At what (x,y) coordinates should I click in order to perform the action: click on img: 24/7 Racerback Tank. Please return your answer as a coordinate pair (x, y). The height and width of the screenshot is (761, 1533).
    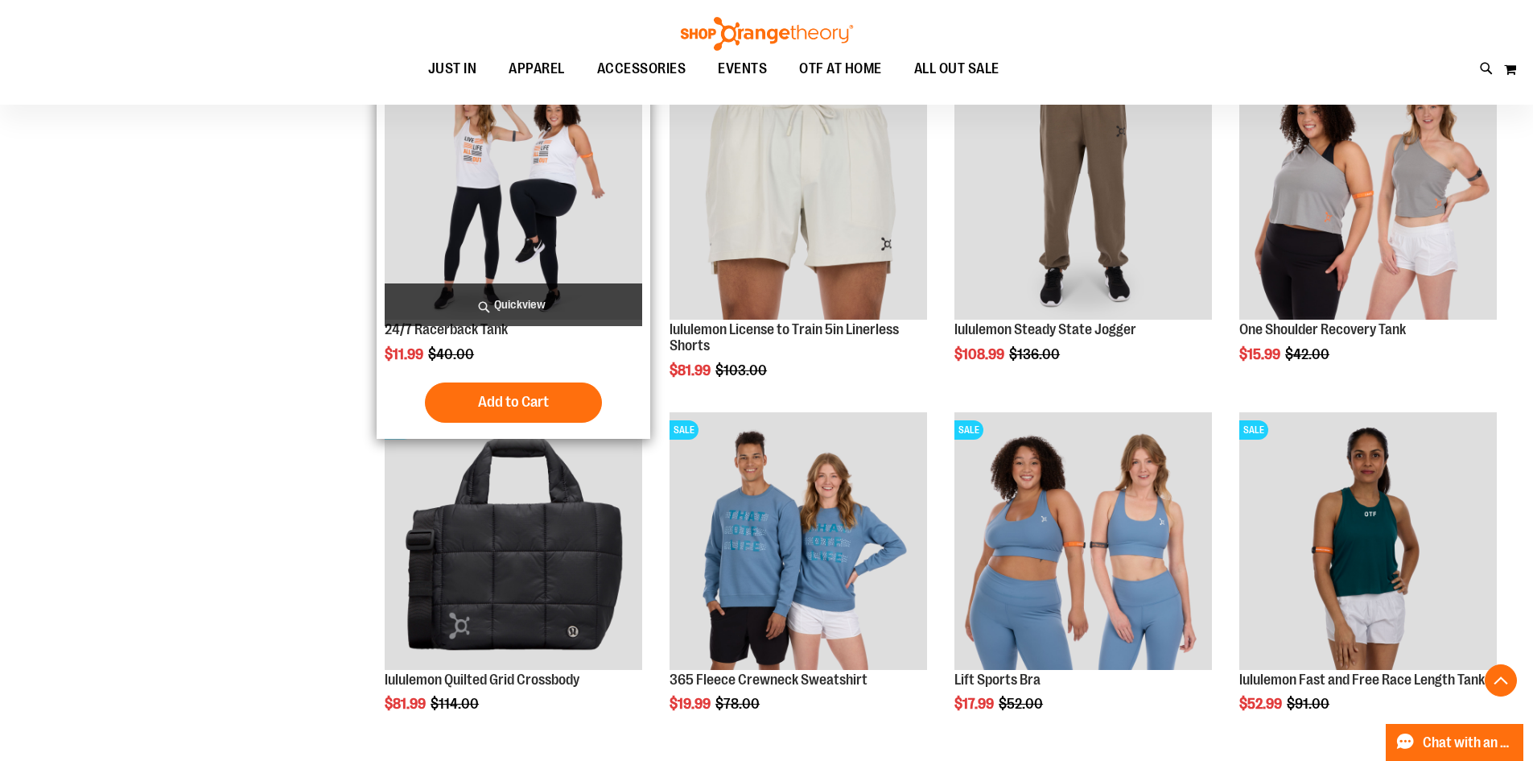
    Looking at the image, I should click on (513, 191).